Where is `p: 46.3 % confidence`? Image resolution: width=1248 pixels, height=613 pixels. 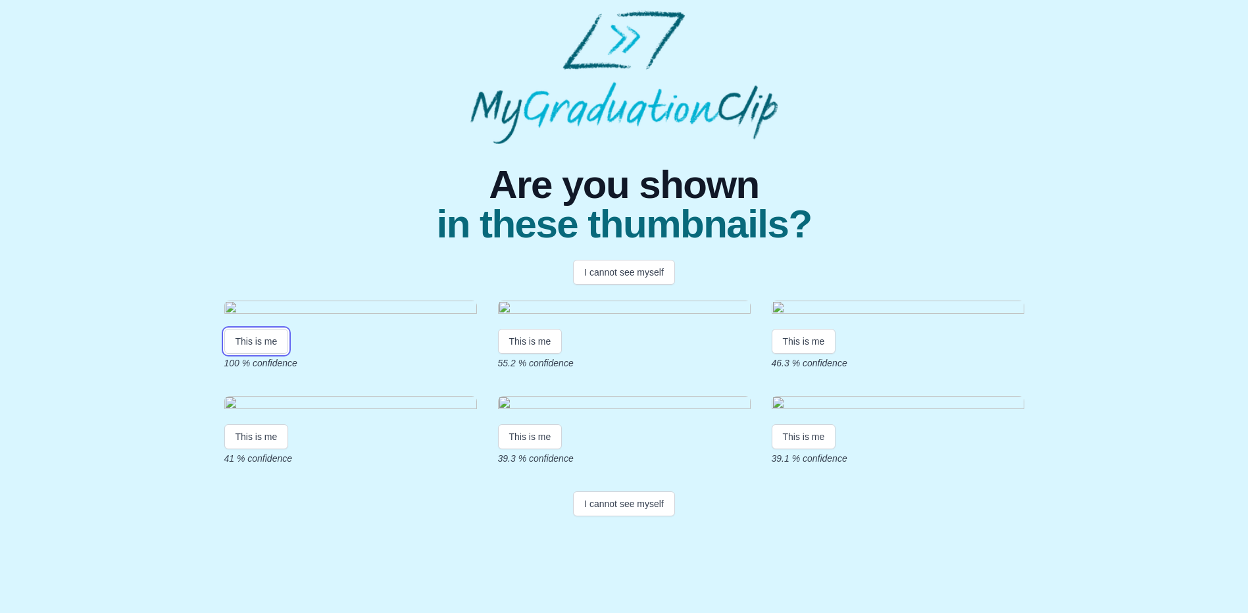
p: 46.3 % confidence is located at coordinates (898, 363).